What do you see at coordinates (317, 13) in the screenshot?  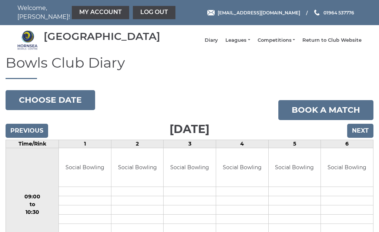 I see `img: Phone us` at bounding box center [317, 13].